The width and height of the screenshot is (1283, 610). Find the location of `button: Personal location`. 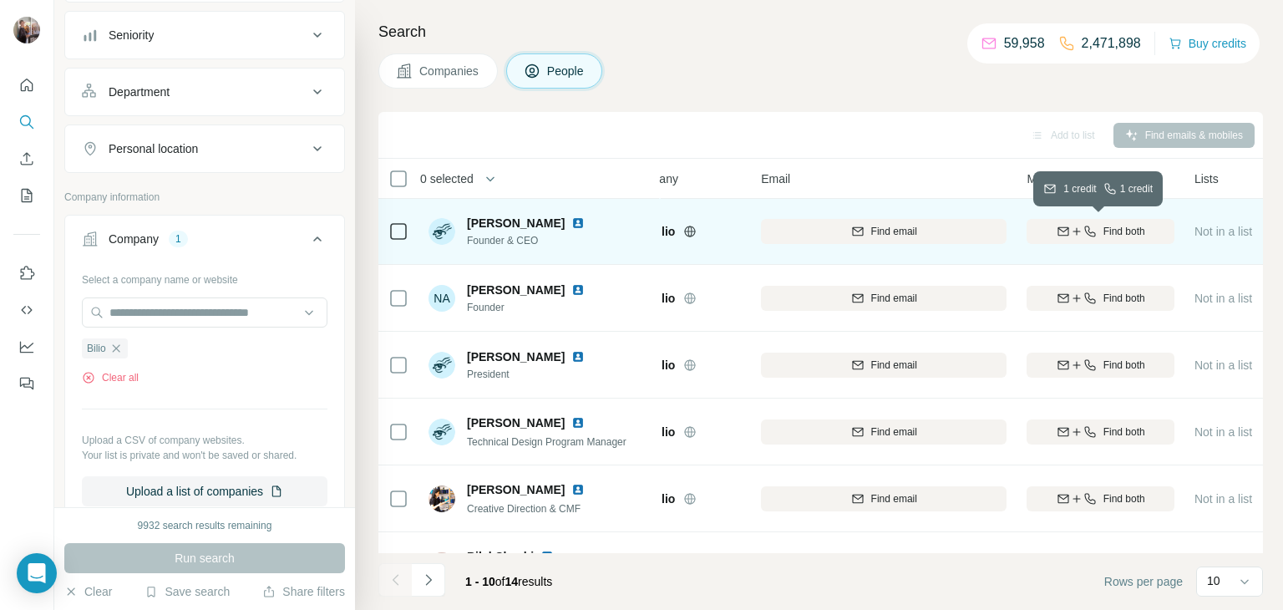

button: Personal location is located at coordinates (205, 149).